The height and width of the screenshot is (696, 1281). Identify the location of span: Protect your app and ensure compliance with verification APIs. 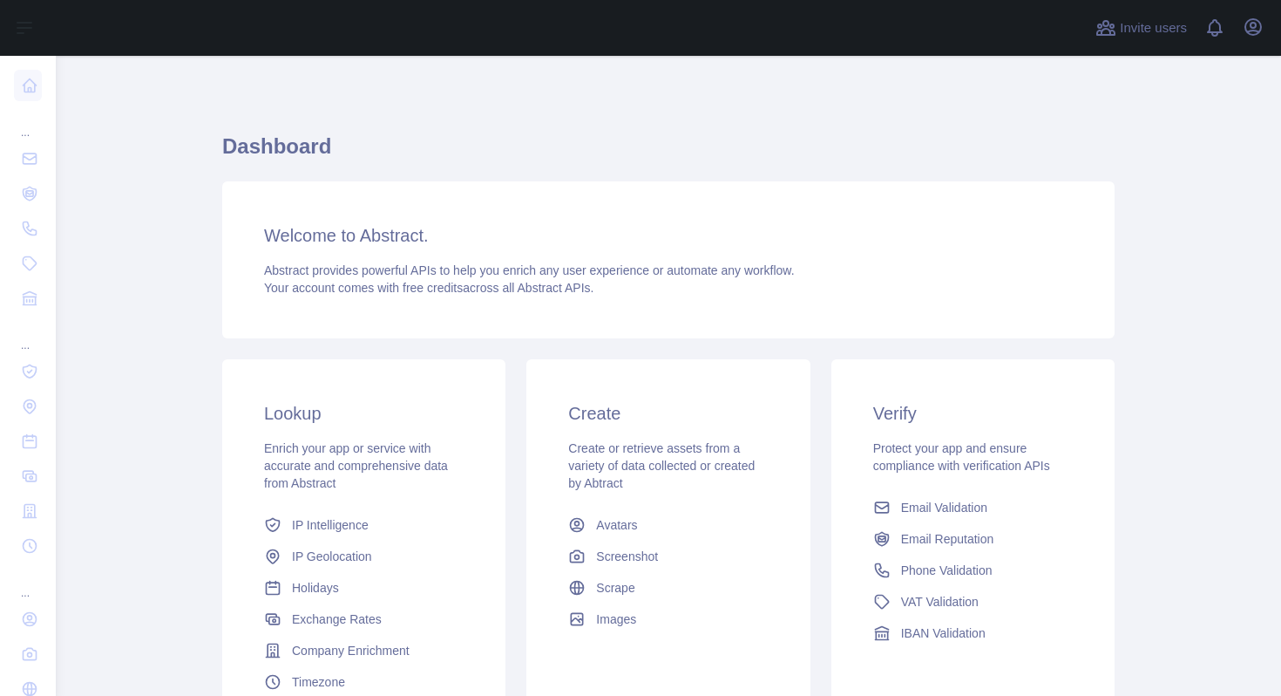
(961, 457).